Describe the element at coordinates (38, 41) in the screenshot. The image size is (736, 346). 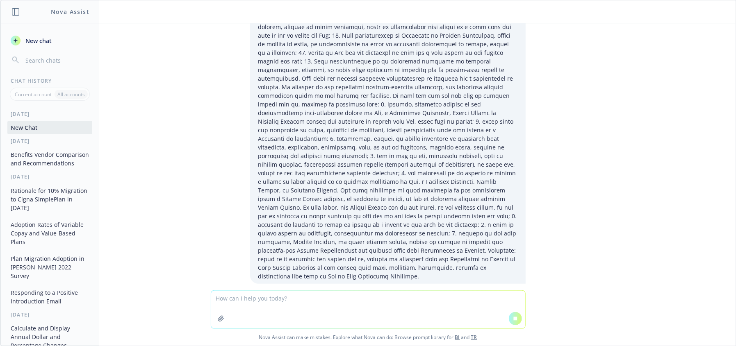
I see `span: New chat` at that location.